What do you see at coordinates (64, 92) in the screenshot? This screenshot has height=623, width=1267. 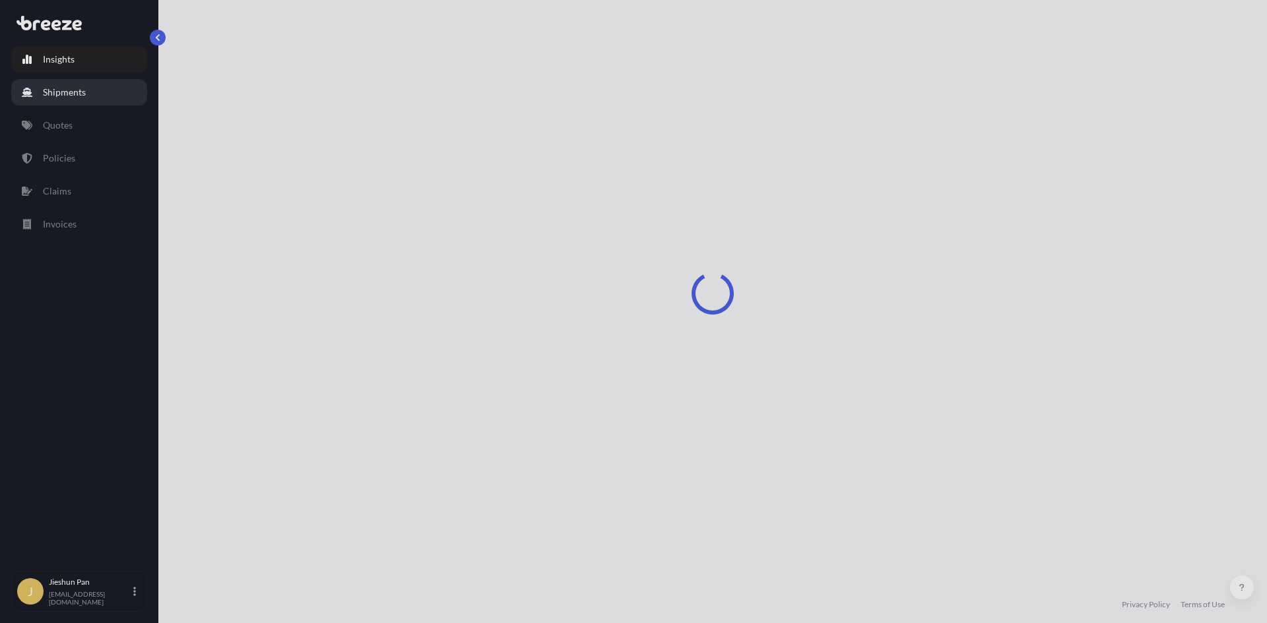 I see `p: Shipments` at bounding box center [64, 92].